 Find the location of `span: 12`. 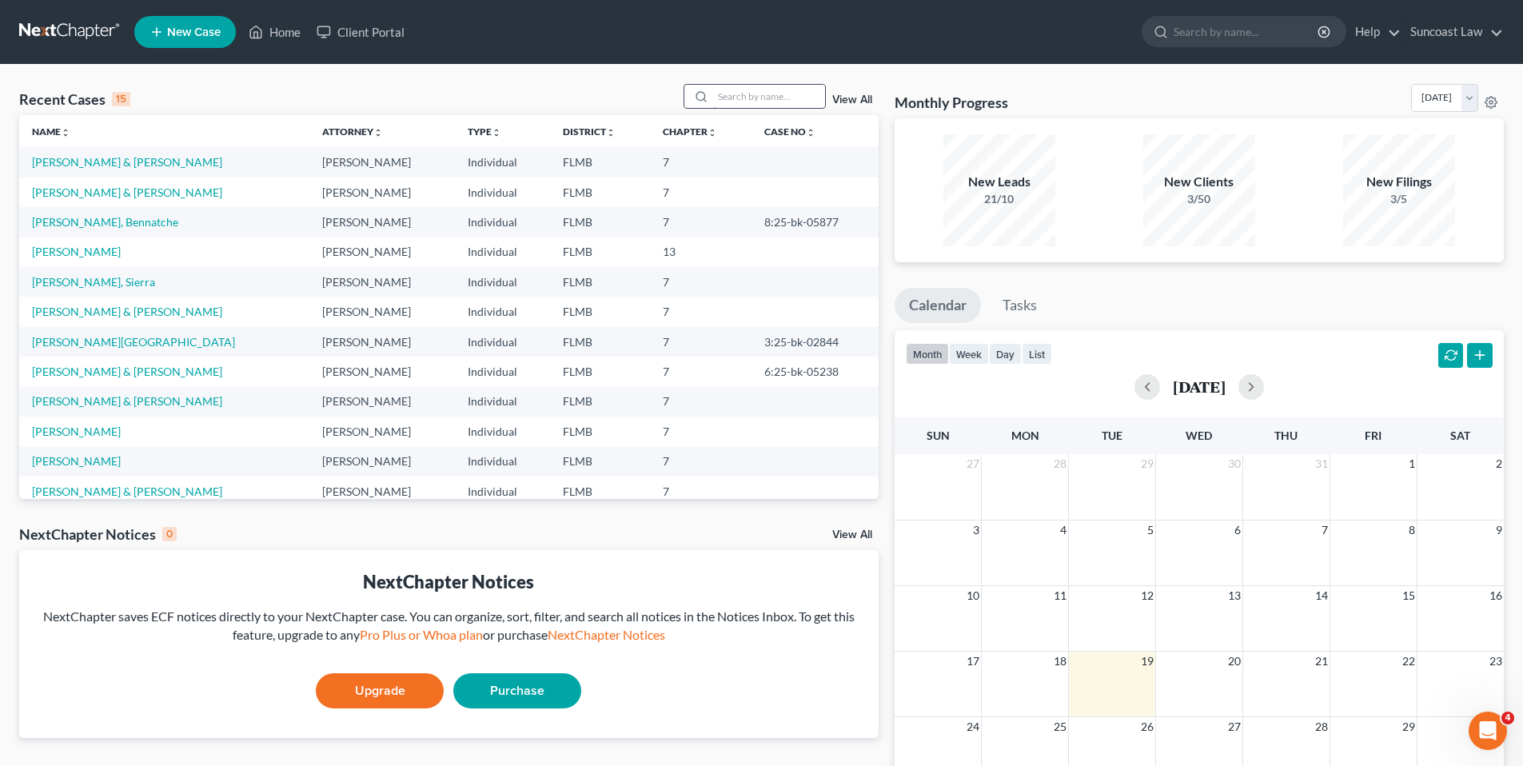

span: 12 is located at coordinates (1147, 595).